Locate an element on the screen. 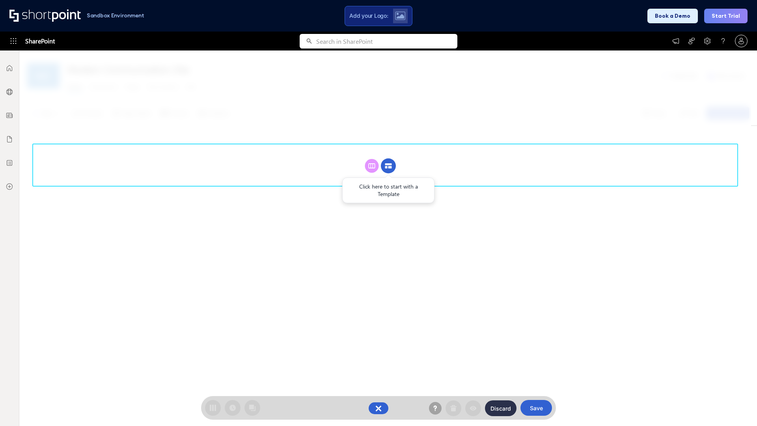 This screenshot has width=757, height=426. button: Save is located at coordinates (536, 408).